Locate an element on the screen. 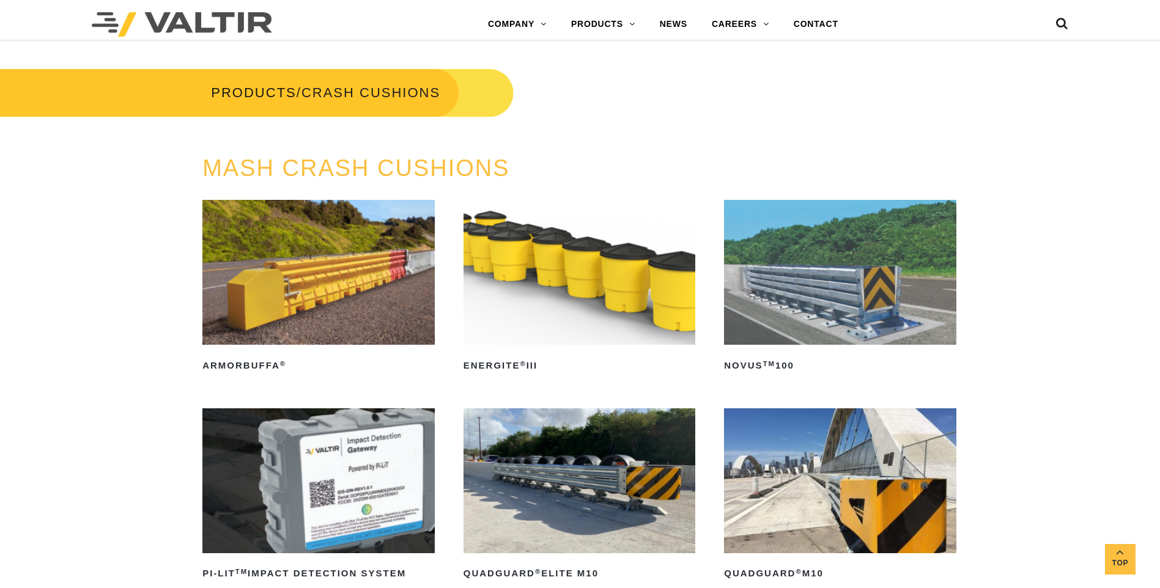  a: NOVUSTM100 is located at coordinates (840, 288).